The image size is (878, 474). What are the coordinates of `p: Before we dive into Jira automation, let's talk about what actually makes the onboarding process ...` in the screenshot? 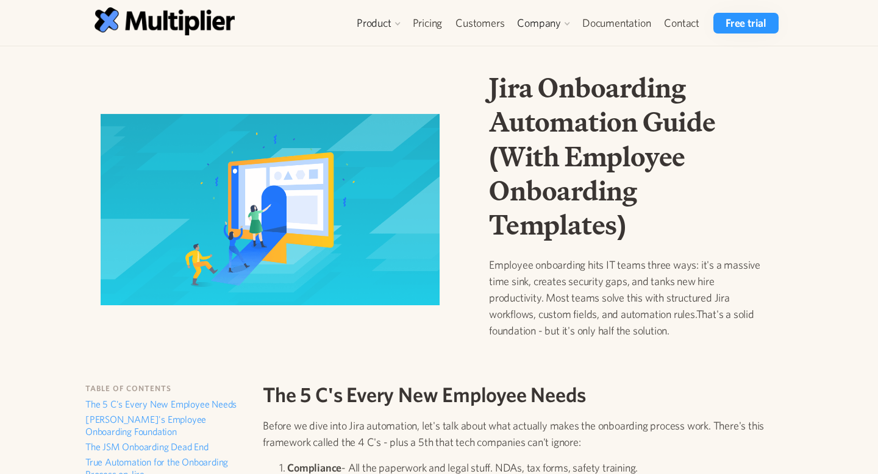 It's located at (523, 434).